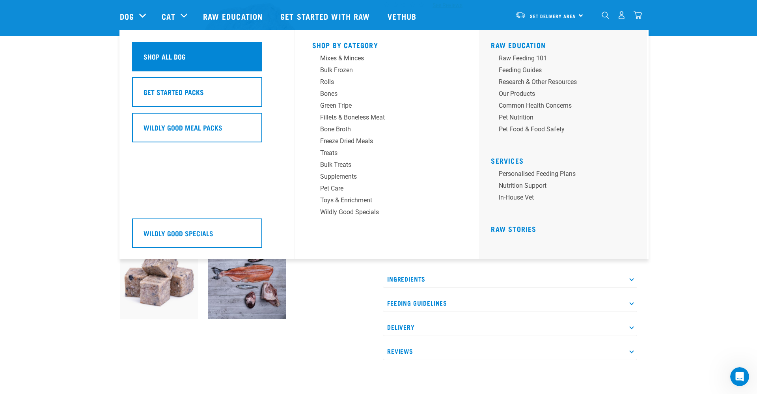 The image size is (757, 394). I want to click on a: Pet Care, so click(387, 190).